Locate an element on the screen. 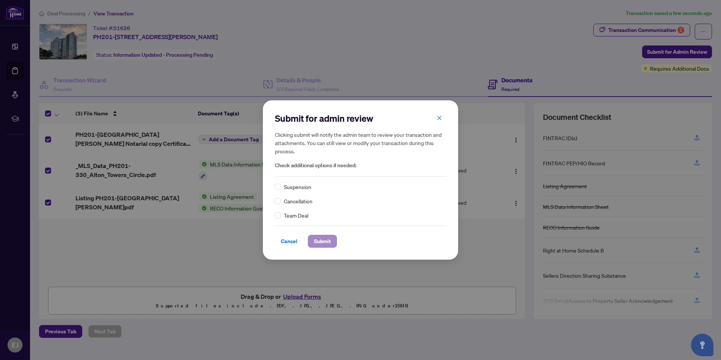 This screenshot has height=360, width=721. button: Cancel is located at coordinates (289, 241).